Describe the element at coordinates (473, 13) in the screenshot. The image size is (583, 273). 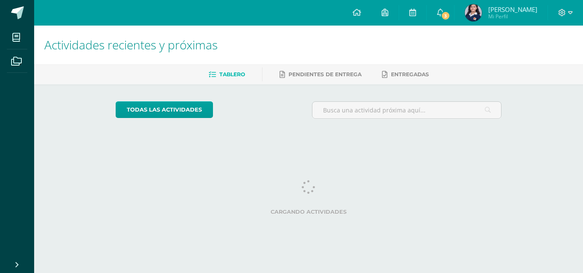
I see `img: 18667bcb8c8fae393999b12a30f82c5a.png` at that location.